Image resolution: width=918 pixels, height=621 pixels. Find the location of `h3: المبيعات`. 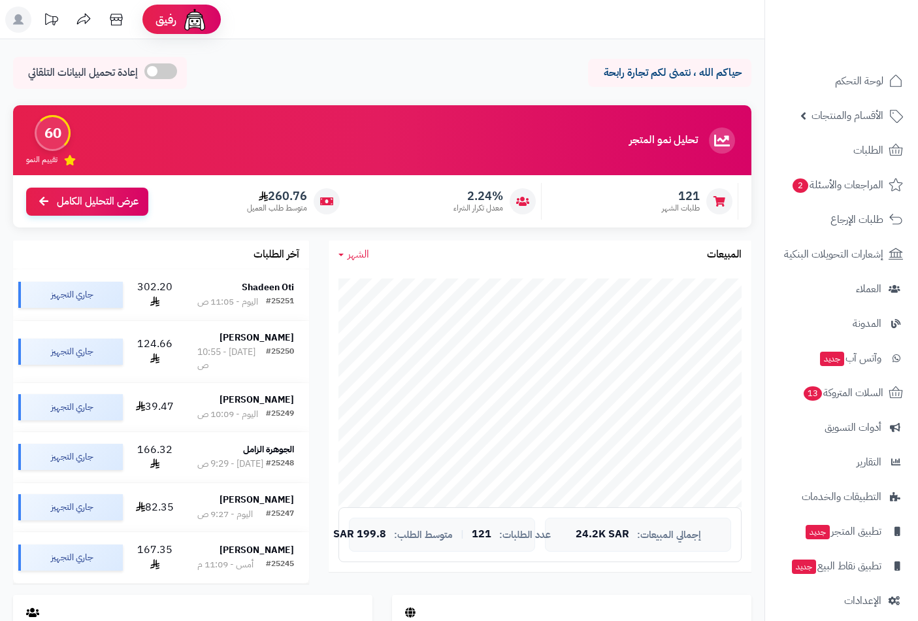

h3: المبيعات is located at coordinates (724, 255).